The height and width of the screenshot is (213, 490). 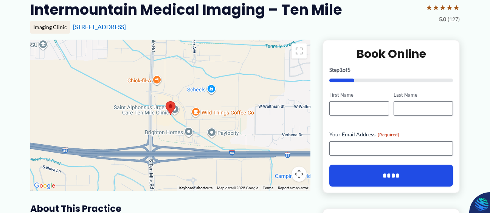 What do you see at coordinates (45, 186) in the screenshot?
I see `a: Open this area in Google Maps (opens a new window)` at bounding box center [45, 186].